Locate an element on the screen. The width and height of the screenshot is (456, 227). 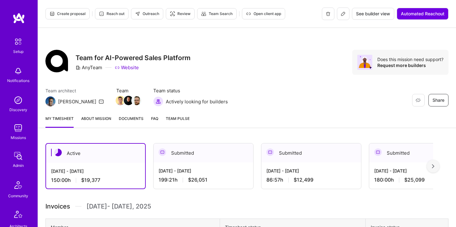
img: Architects is located at coordinates (18, 216).